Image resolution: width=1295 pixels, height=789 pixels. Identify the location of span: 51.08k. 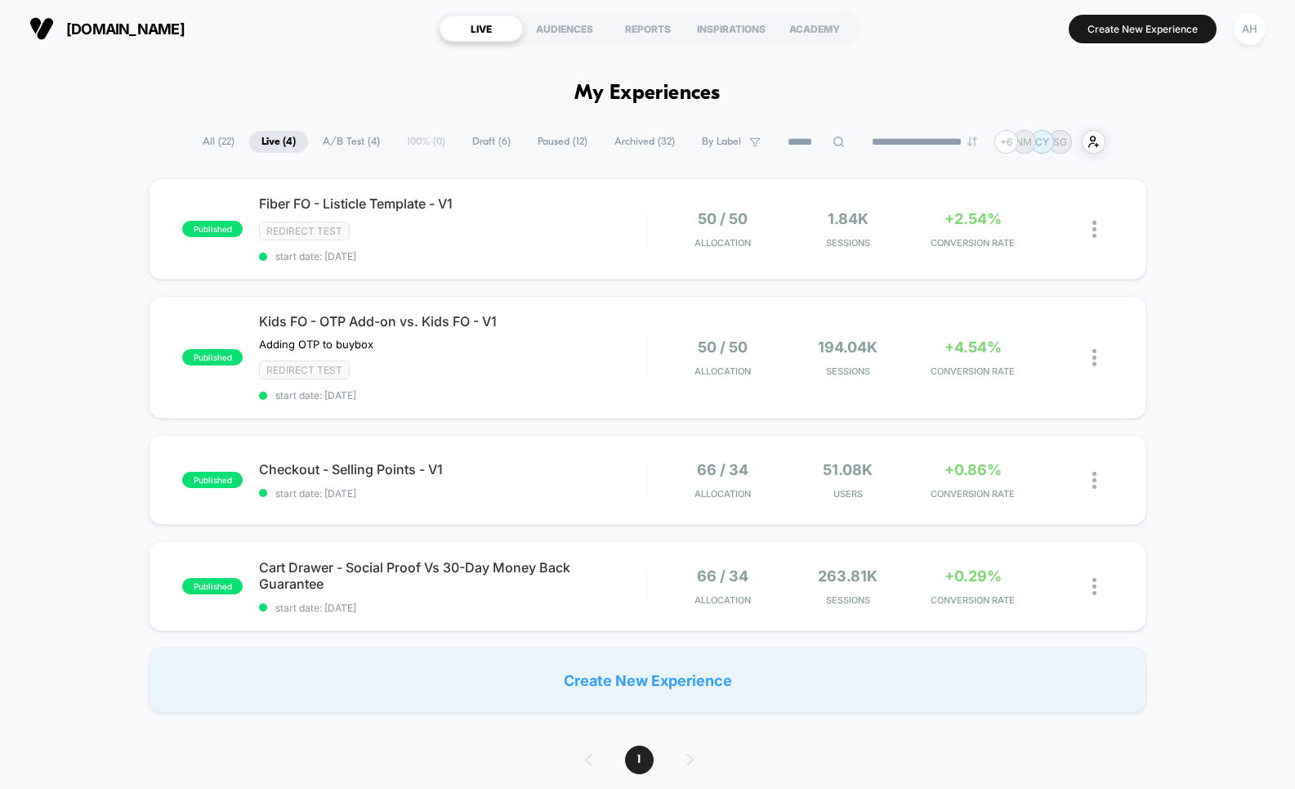
(847, 469).